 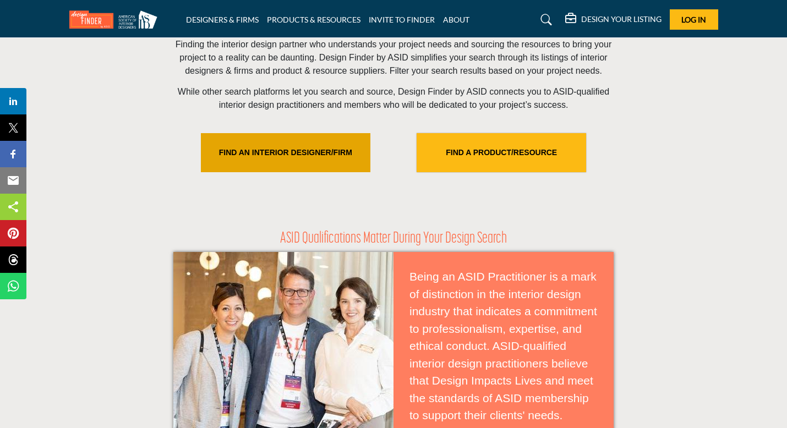 I want to click on a: Search, so click(x=545, y=20).